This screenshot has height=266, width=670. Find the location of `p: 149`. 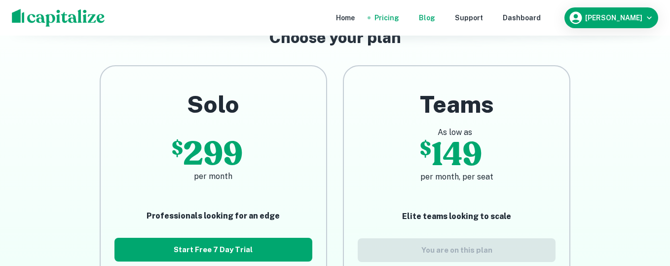

p: 149 is located at coordinates (457, 154).